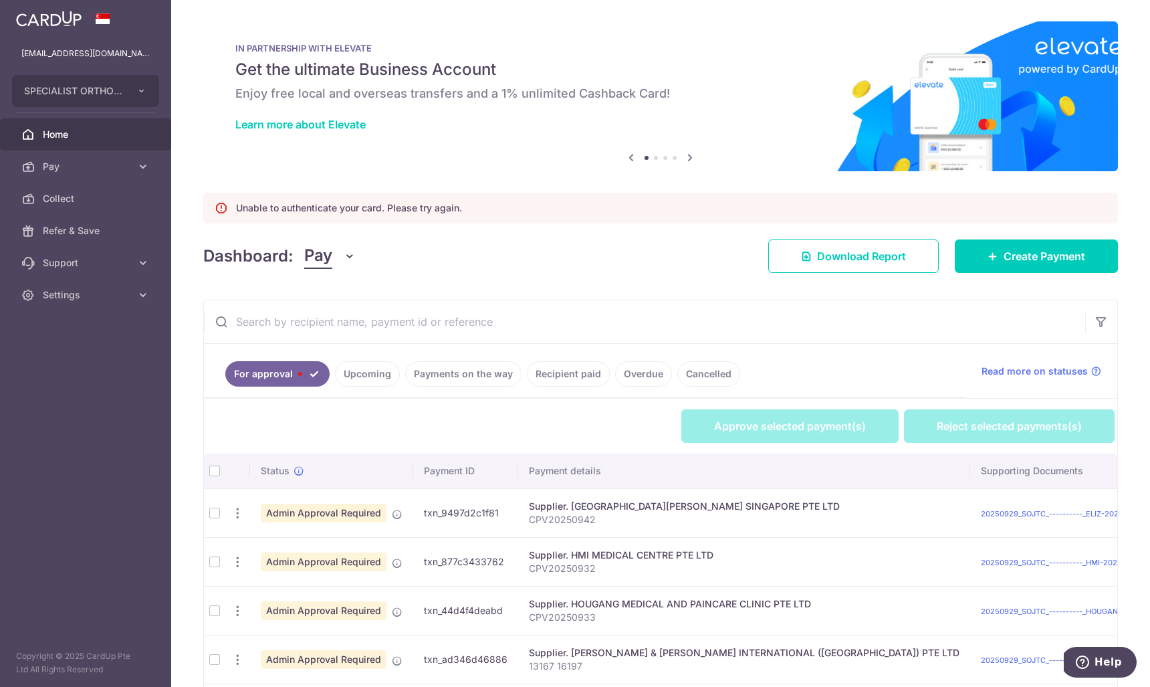 This screenshot has width=1150, height=687. What do you see at coordinates (248, 256) in the screenshot?
I see `h4: Dashboard:` at bounding box center [248, 256].